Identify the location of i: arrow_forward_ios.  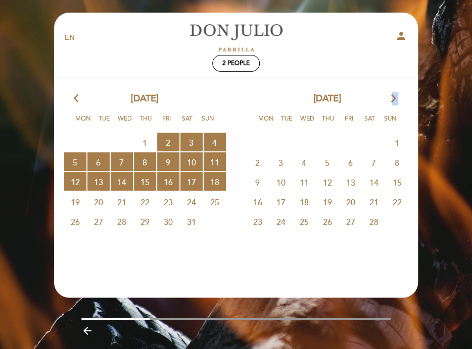
(393, 99).